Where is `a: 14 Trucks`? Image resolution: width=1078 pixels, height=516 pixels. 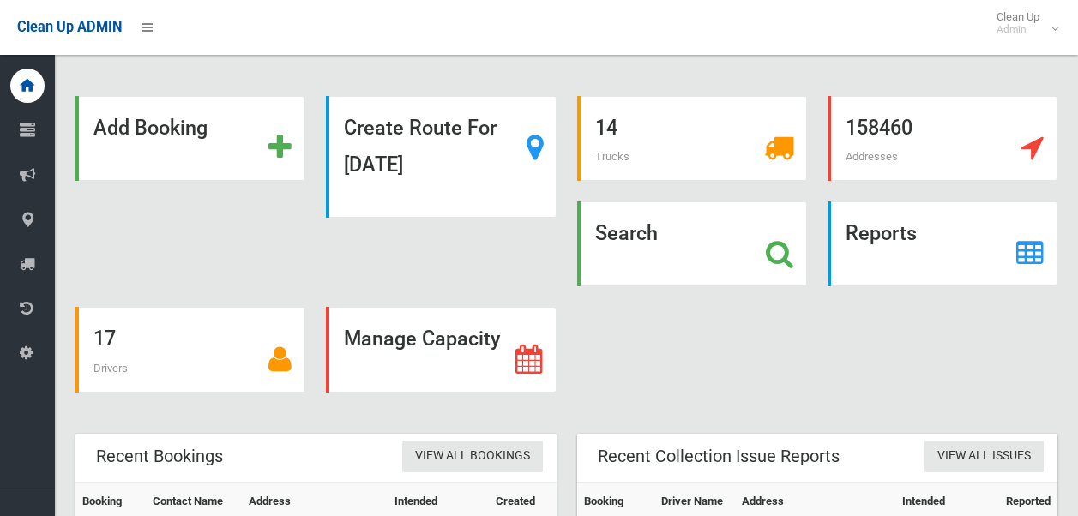 a: 14 Trucks is located at coordinates (692, 138).